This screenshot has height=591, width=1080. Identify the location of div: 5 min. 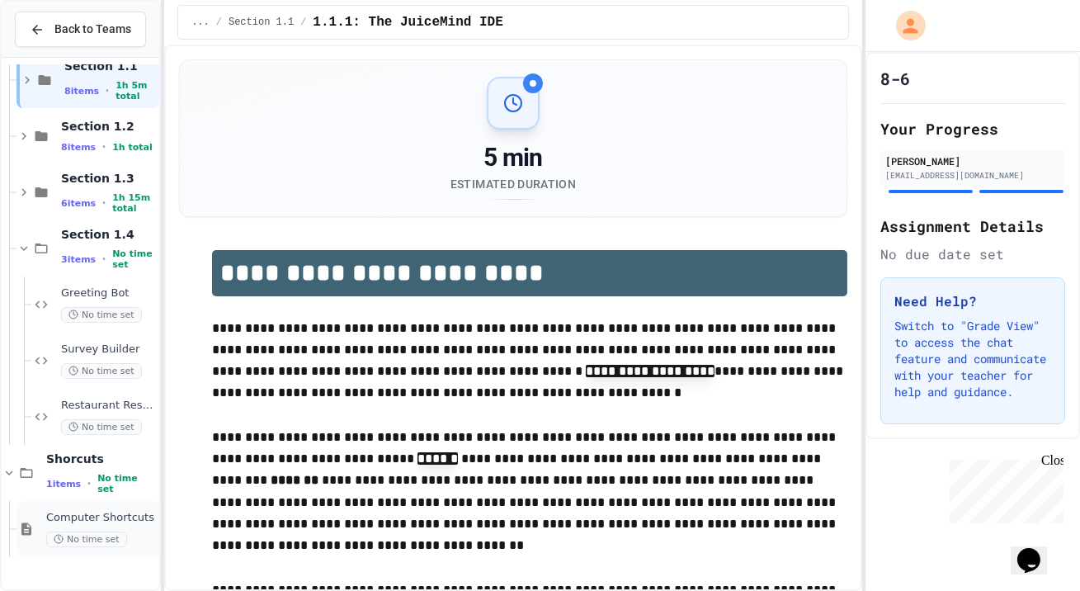
(513, 158).